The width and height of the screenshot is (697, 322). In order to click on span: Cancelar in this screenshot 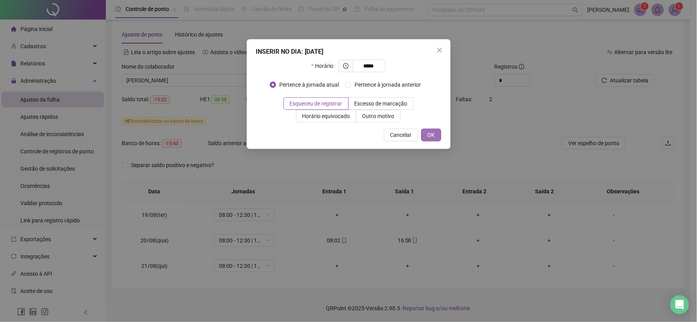, I will do `click(401, 135)`.